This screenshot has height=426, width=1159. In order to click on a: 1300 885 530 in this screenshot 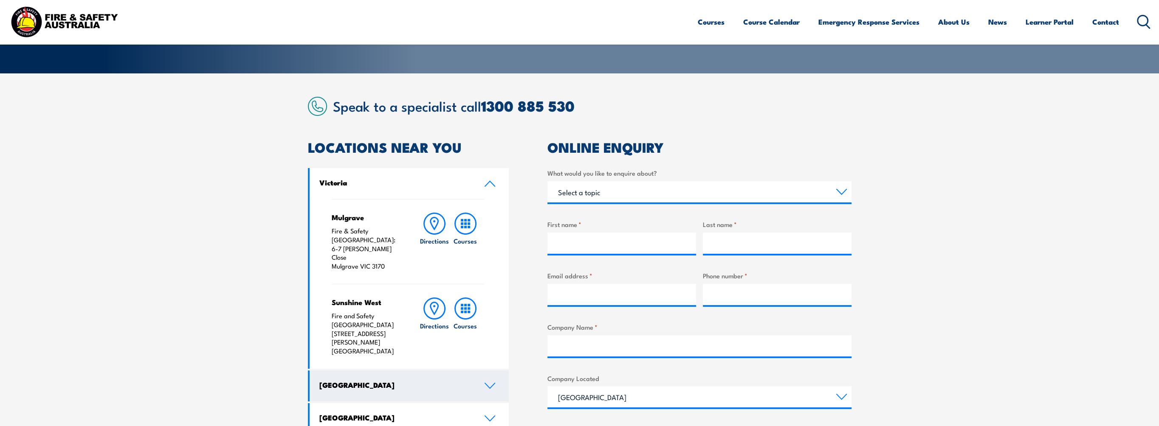, I will do `click(528, 105)`.